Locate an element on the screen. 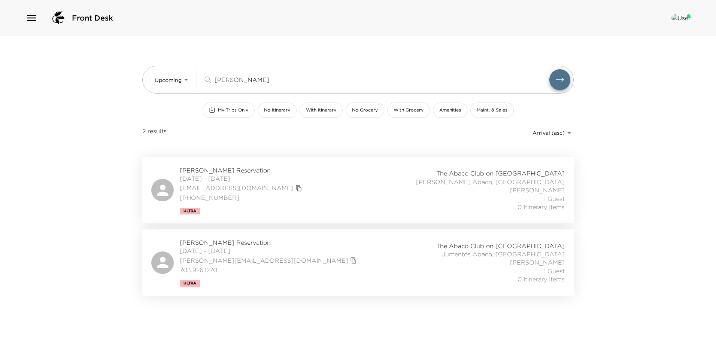 This screenshot has height=357, width=716. img: logo is located at coordinates (58, 18).